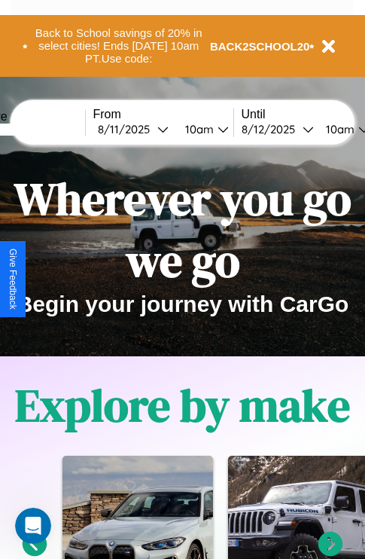 The width and height of the screenshot is (365, 559). What do you see at coordinates (163, 114) in the screenshot?
I see `label: From` at bounding box center [163, 114].